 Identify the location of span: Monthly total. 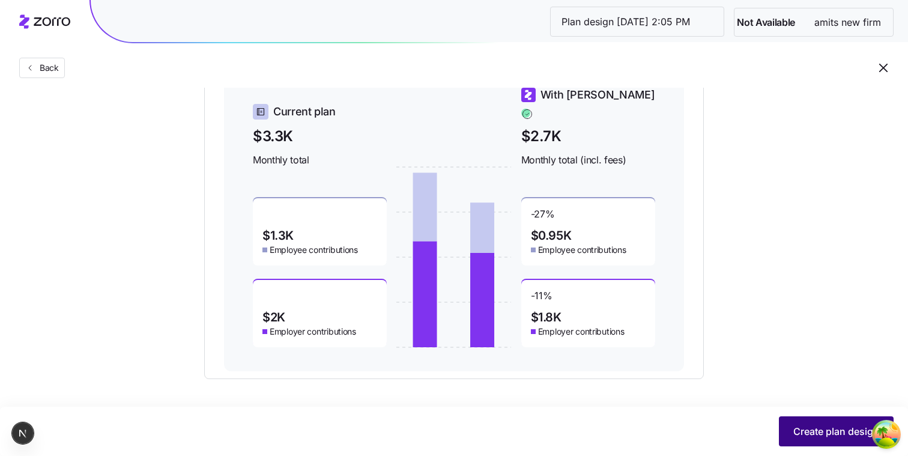
(319, 160).